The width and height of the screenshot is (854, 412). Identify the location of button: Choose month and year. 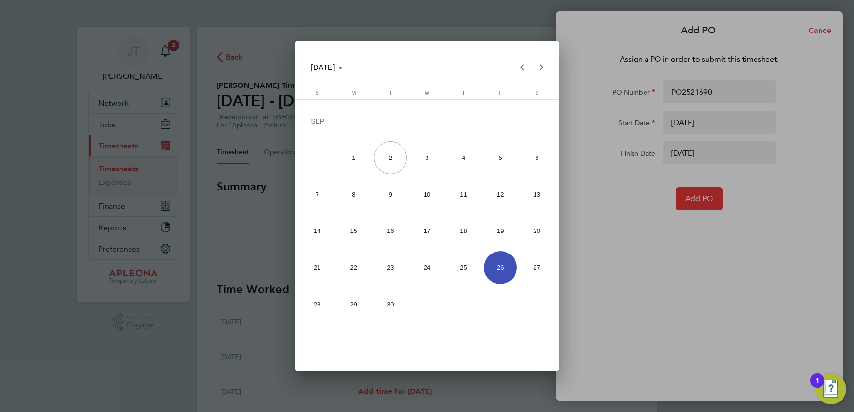
(326, 67).